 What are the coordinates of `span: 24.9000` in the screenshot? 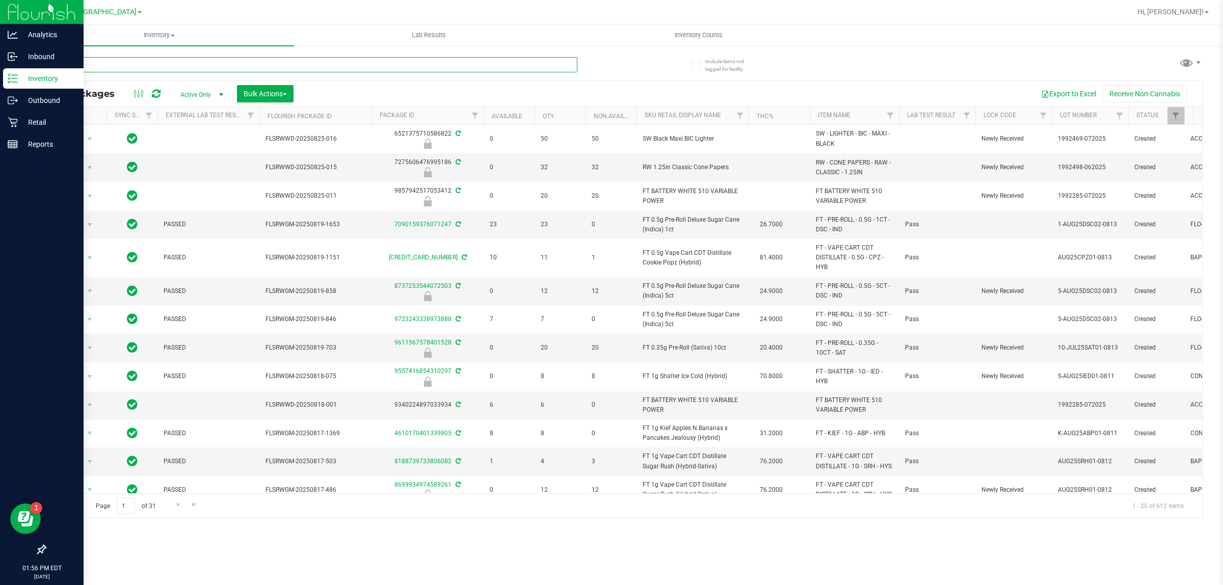 It's located at (771, 319).